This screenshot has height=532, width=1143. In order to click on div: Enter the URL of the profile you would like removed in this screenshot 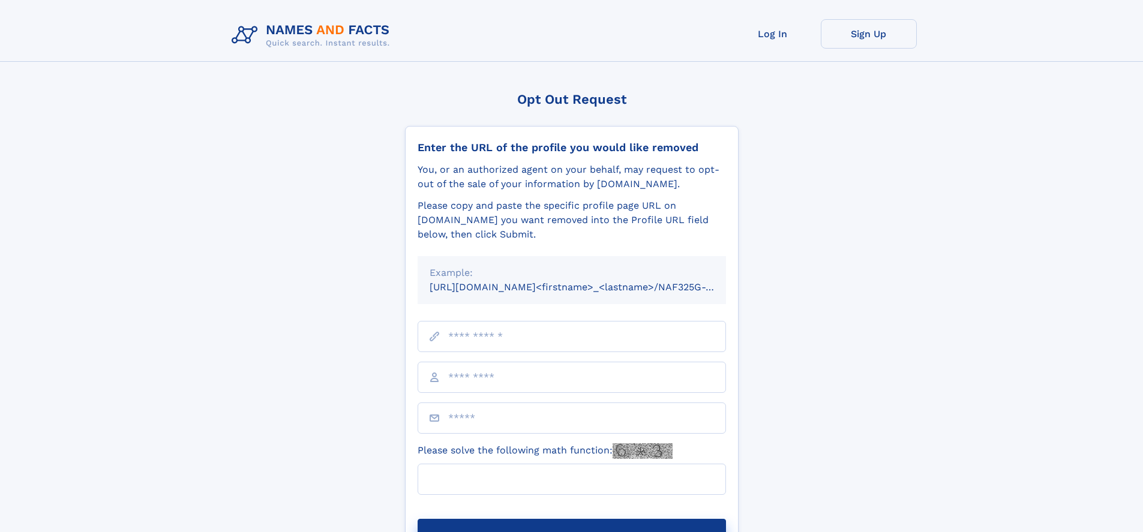, I will do `click(572, 148)`.